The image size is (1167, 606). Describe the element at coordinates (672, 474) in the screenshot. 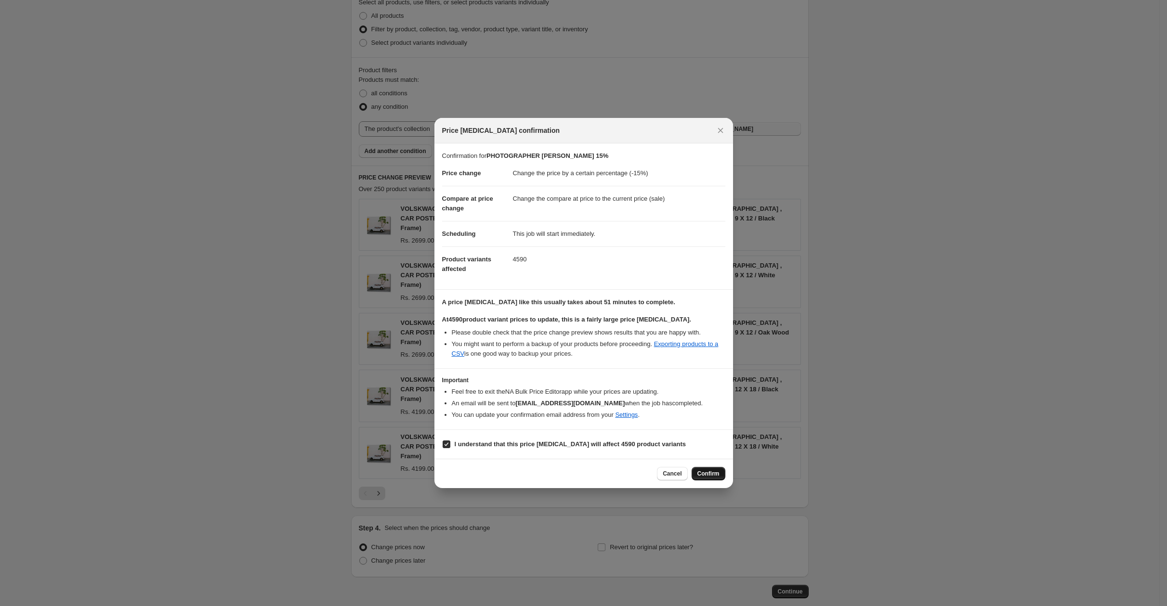

I see `span: Cancel` at that location.